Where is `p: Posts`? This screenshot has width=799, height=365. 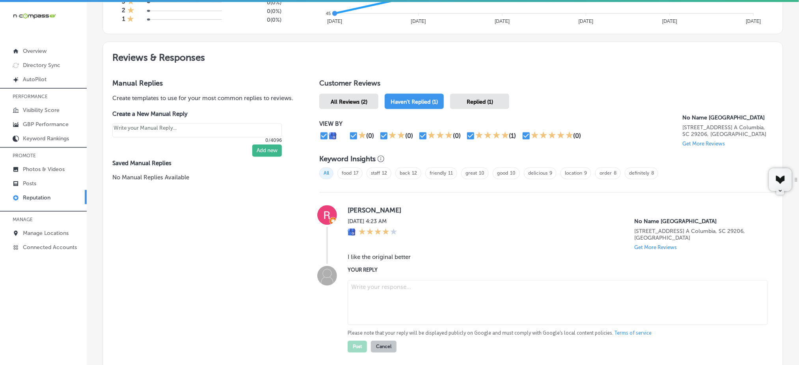 p: Posts is located at coordinates (30, 183).